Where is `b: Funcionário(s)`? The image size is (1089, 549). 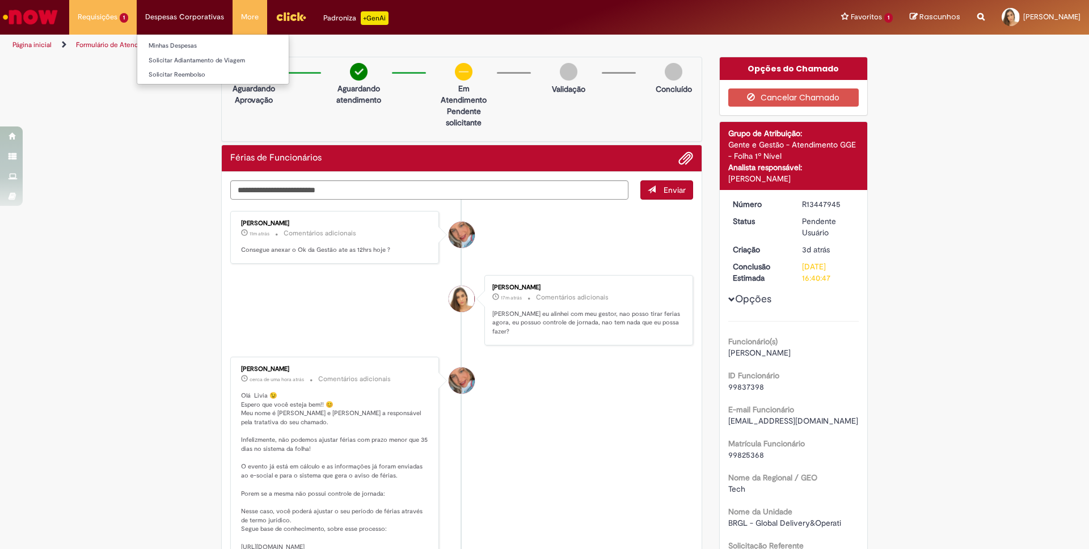 b: Funcionário(s) is located at coordinates (752, 341).